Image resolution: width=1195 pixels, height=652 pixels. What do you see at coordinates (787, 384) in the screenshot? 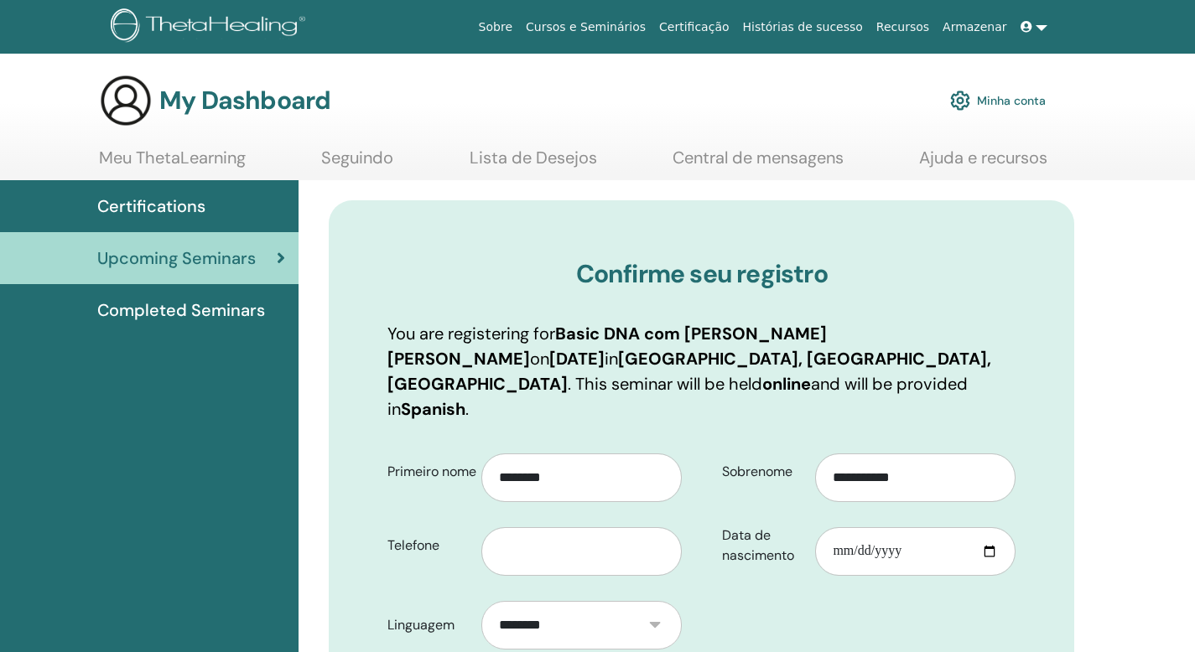
I see `b: online` at bounding box center [787, 384].